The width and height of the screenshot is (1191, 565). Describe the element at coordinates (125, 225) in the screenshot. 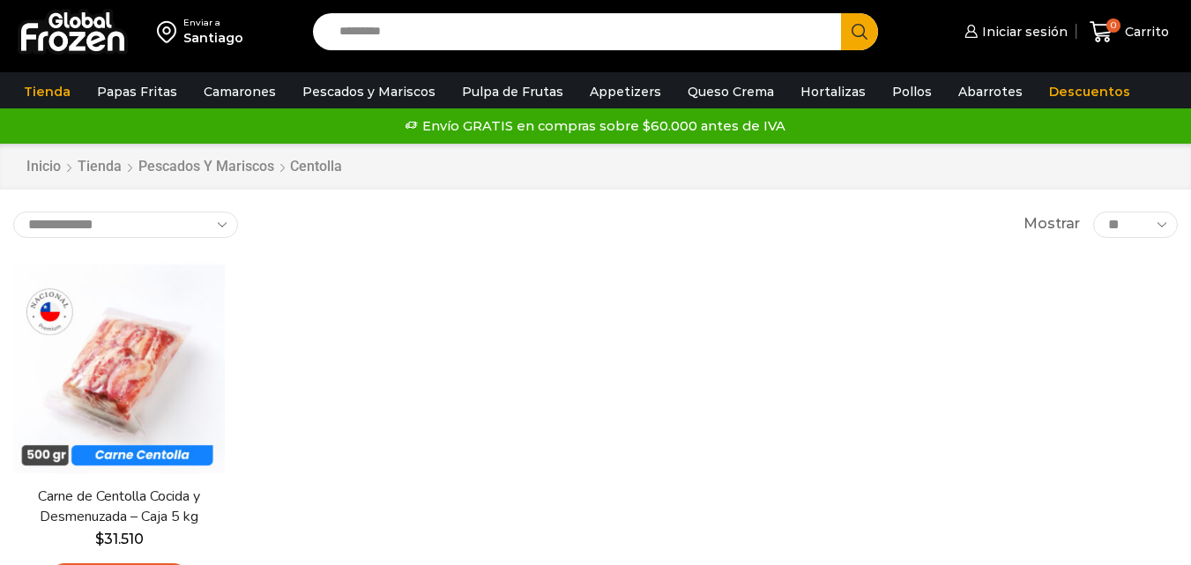

I see `select: Pedido de la tienda` at that location.